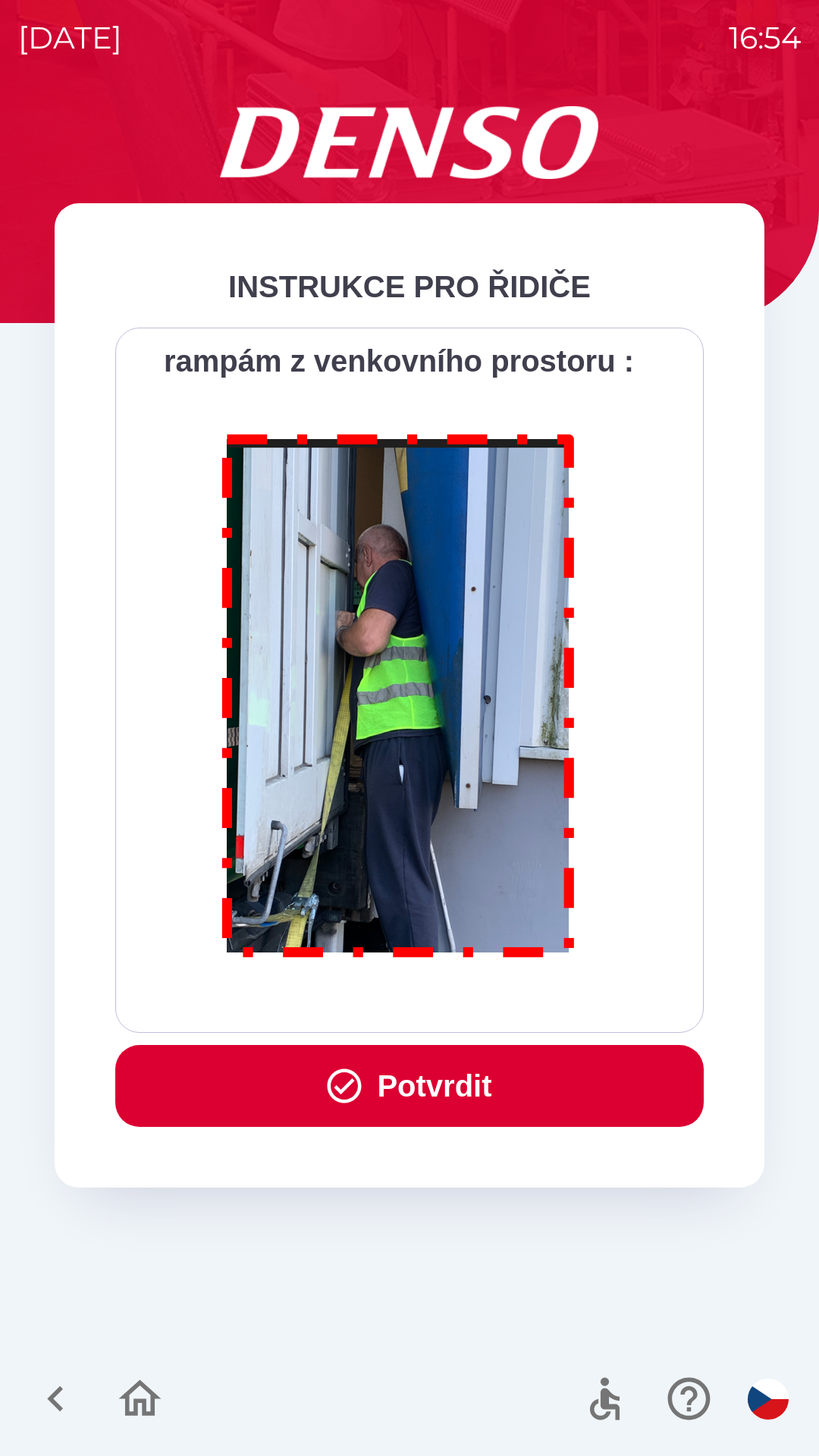 This screenshot has width=819, height=1456. Describe the element at coordinates (409, 143) in the screenshot. I see `img: Logo` at that location.